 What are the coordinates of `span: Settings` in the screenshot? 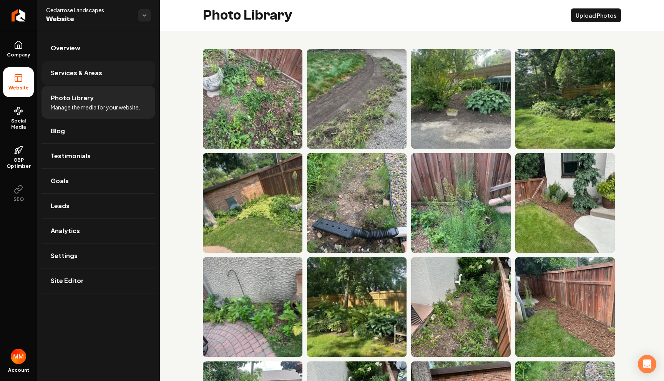 It's located at (64, 256).